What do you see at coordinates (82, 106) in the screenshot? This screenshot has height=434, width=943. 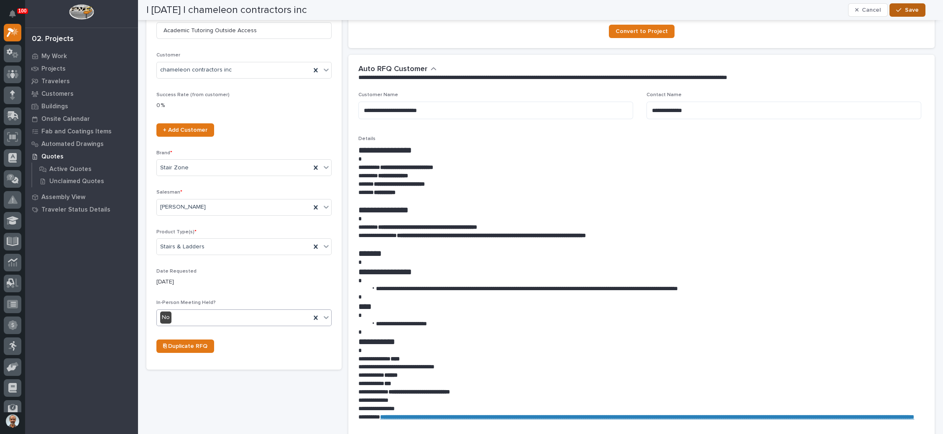 I see `a: Buildings` at bounding box center [82, 106].